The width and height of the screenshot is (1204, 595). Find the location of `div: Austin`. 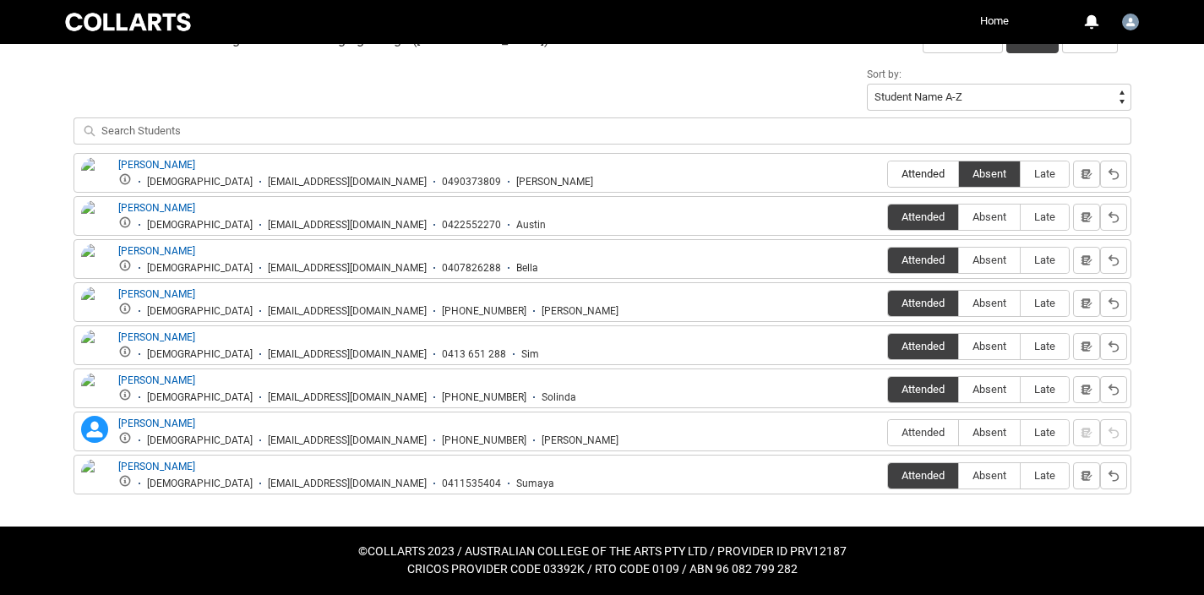

div: Austin is located at coordinates (531, 225).